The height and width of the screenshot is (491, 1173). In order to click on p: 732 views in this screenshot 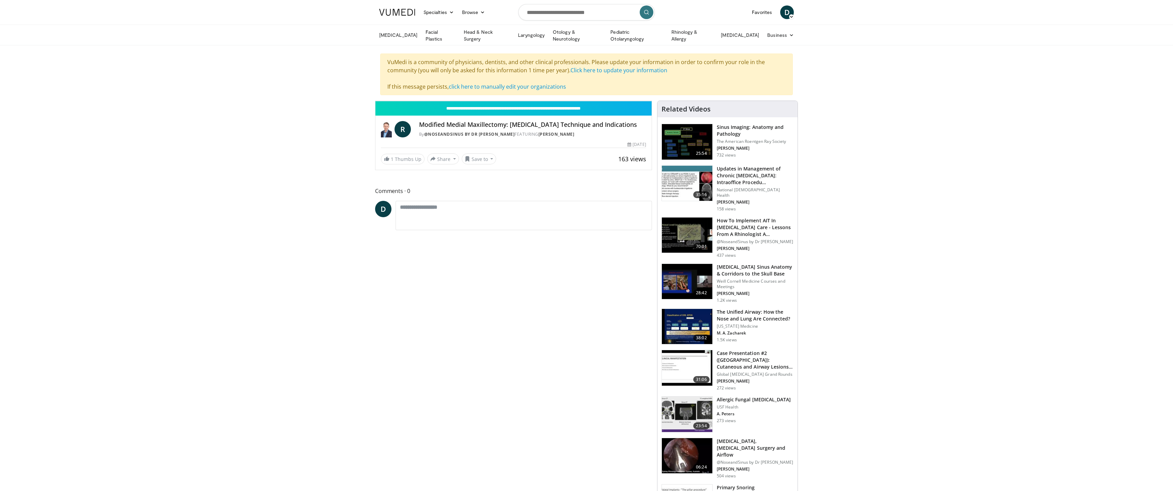, I will do `click(726, 155)`.